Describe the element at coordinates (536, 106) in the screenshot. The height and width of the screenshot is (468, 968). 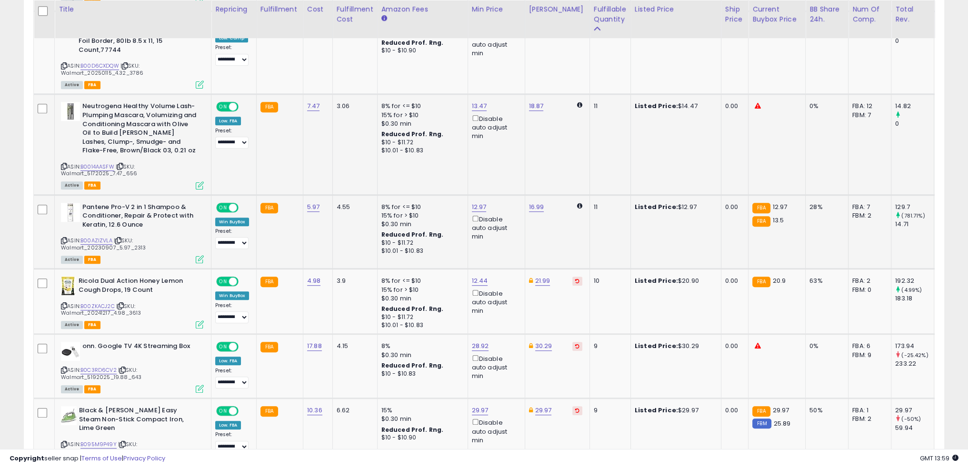
I see `a: 18.87` at that location.